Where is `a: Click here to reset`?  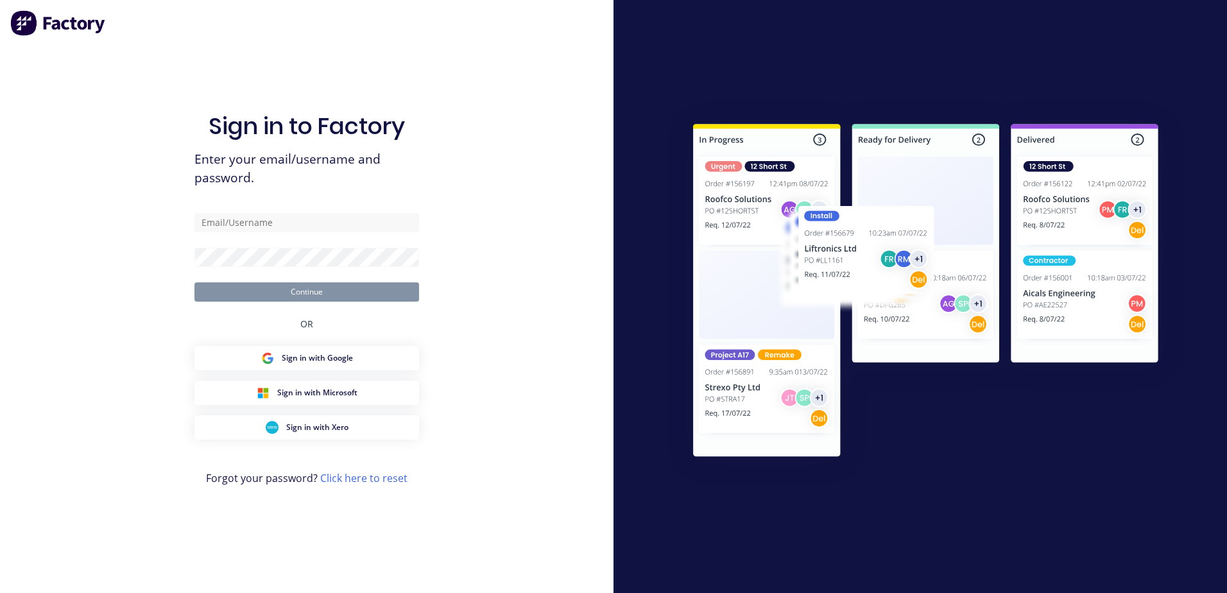 a: Click here to reset is located at coordinates (364, 478).